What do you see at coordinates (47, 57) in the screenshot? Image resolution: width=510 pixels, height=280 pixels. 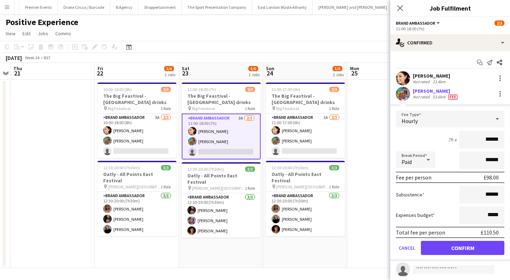 I see `div: BST` at bounding box center [47, 57].